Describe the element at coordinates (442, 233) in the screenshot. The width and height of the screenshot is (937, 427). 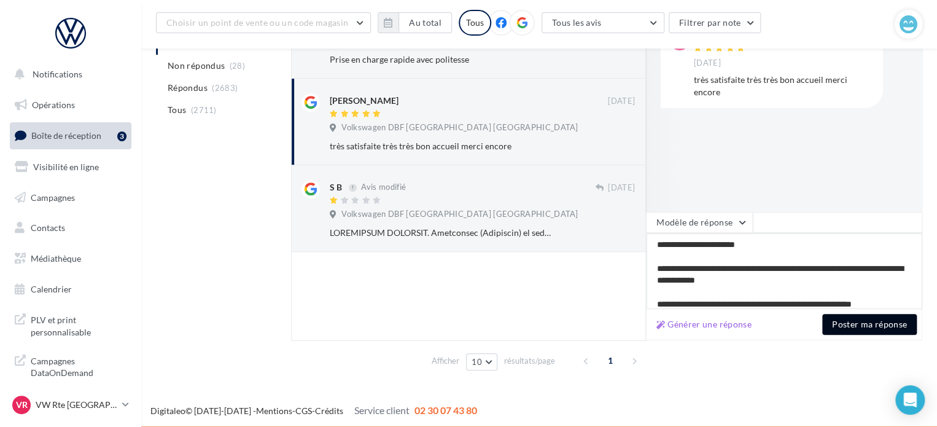
I see `div: LOREMIPSUM DOLORSIT. Ametconsec (Adipiscin) el sedd eiusmodte inci UTLABORE et DOLOREMAGN . Al en...` at that location.